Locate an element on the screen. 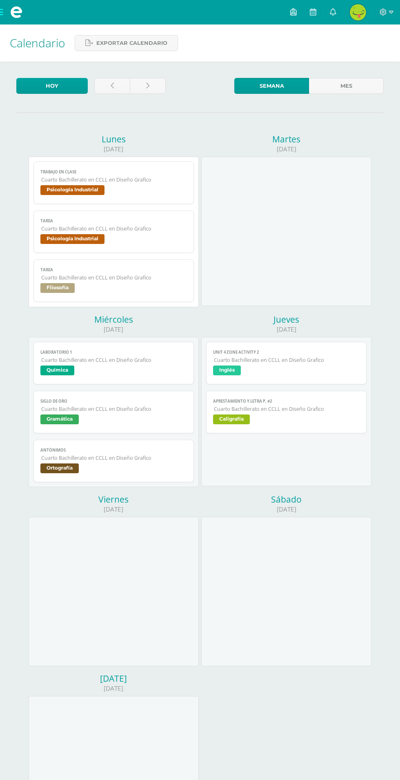 Image resolution: width=400 pixels, height=780 pixels. div: Jueves is located at coordinates (286, 320).